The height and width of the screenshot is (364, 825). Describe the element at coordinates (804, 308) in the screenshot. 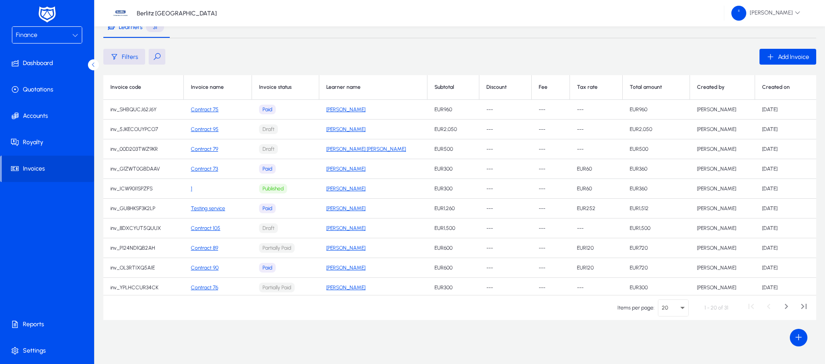

I see `button: Last page` at that location.